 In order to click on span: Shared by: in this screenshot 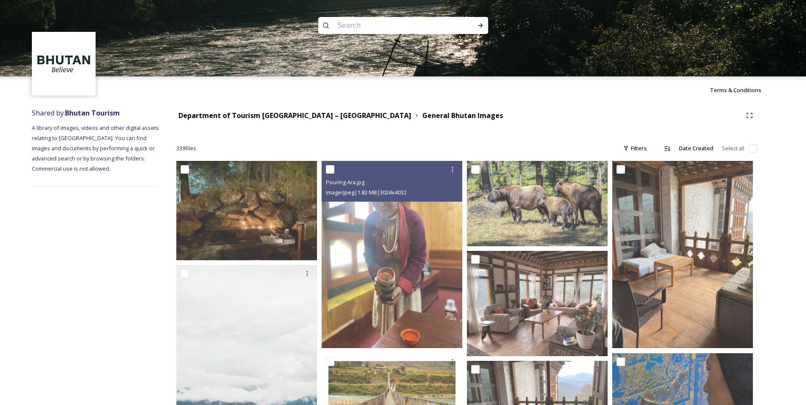, I will do `click(76, 113)`.